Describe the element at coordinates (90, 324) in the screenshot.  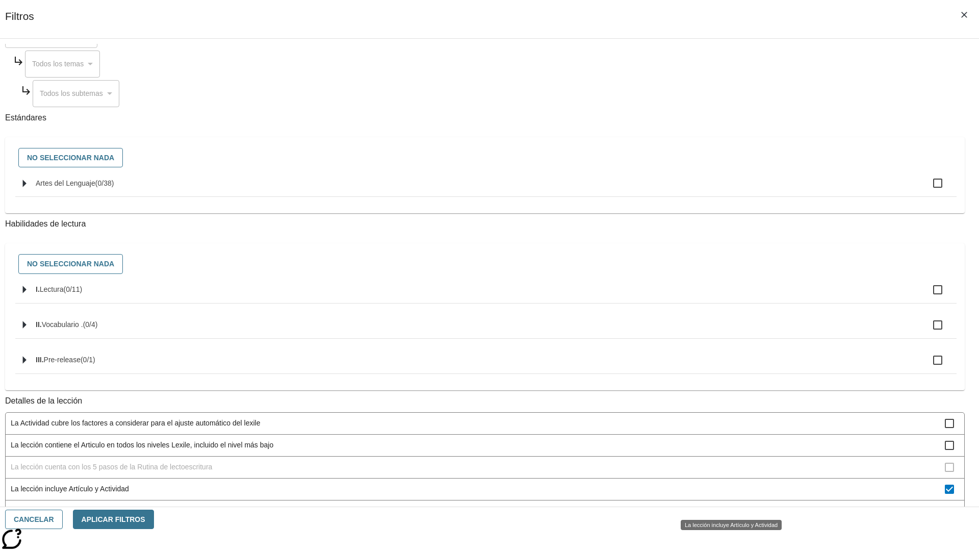
I see `span: 0 estándares seleccionados/4 estándares en grupo` at that location.